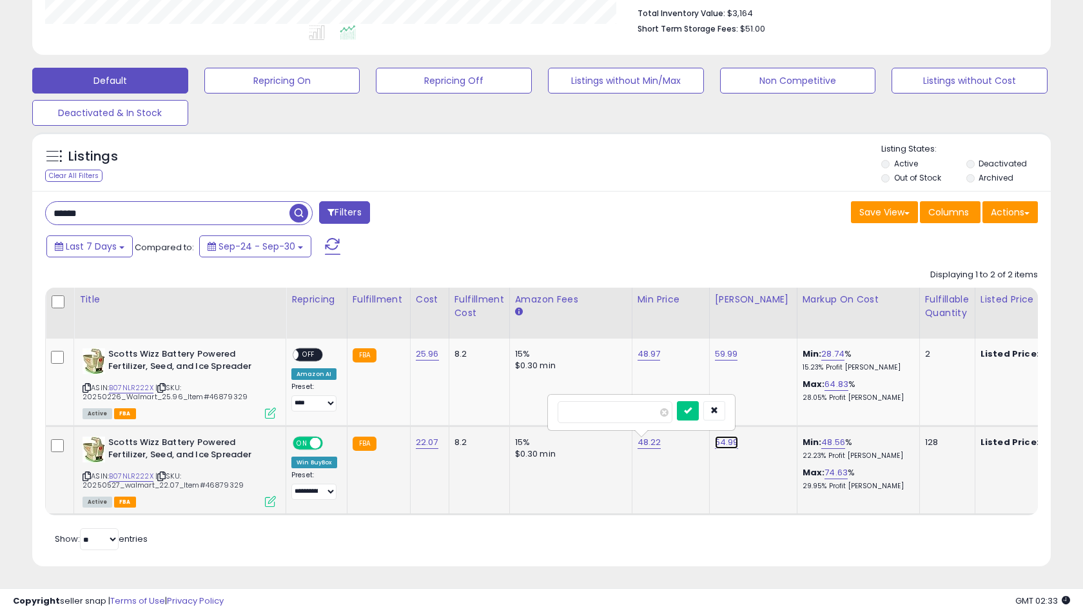  I want to click on button: Listings without Min/Max, so click(626, 81).